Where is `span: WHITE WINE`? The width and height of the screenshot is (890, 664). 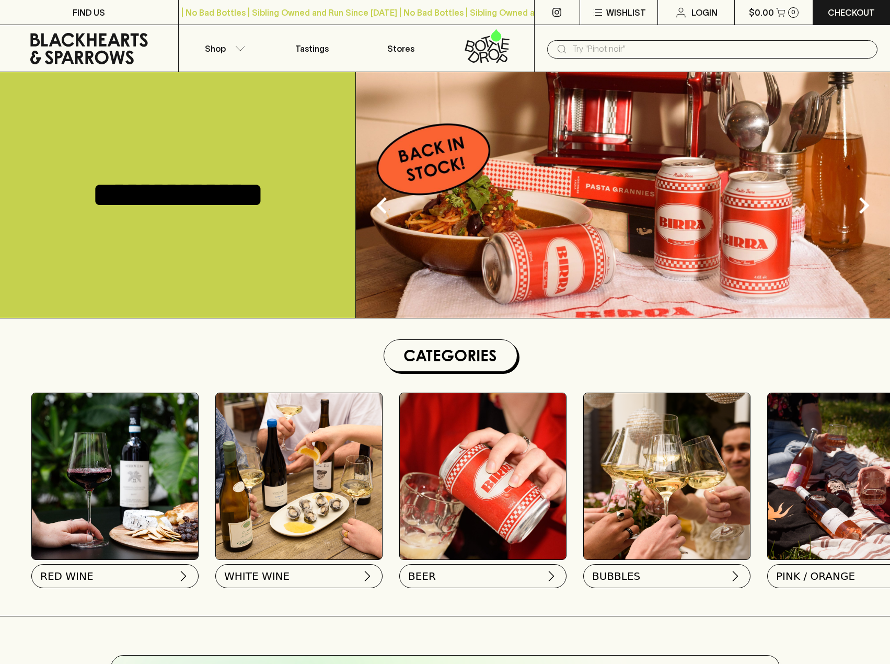 span: WHITE WINE is located at coordinates (257, 576).